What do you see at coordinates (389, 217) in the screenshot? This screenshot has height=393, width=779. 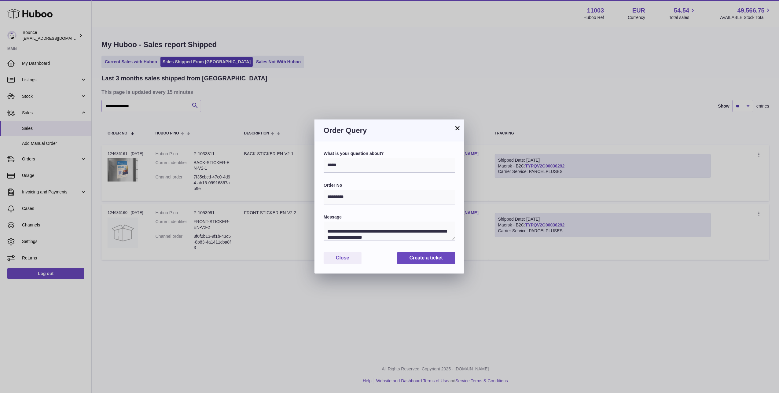 I see `label: Message` at bounding box center [389, 217].